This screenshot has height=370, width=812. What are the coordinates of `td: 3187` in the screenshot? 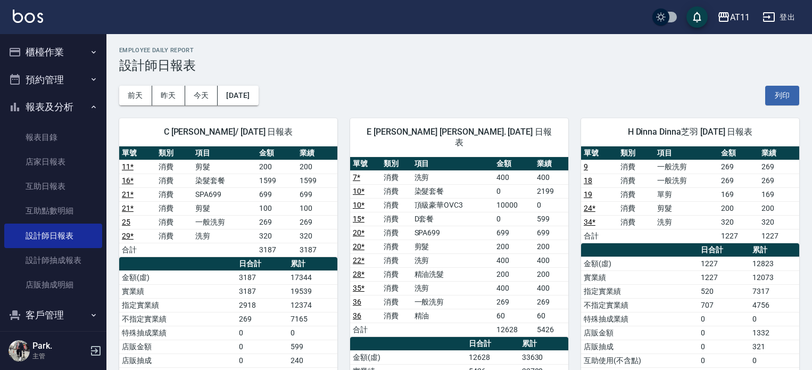 It's located at (262, 277).